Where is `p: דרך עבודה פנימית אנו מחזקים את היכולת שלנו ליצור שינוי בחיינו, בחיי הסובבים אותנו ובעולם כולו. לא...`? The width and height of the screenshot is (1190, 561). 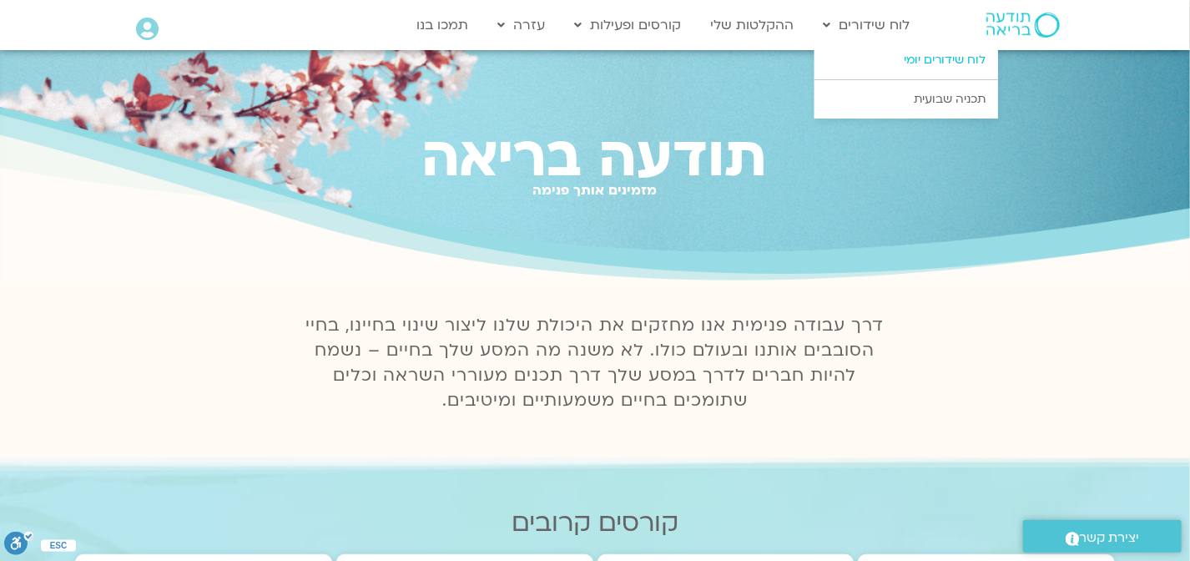 p: דרך עבודה פנימית אנו מחזקים את היכולת שלנו ליצור שינוי בחיינו, בחיי הסובבים אותנו ובעולם כולו. לא... is located at coordinates (595, 363).